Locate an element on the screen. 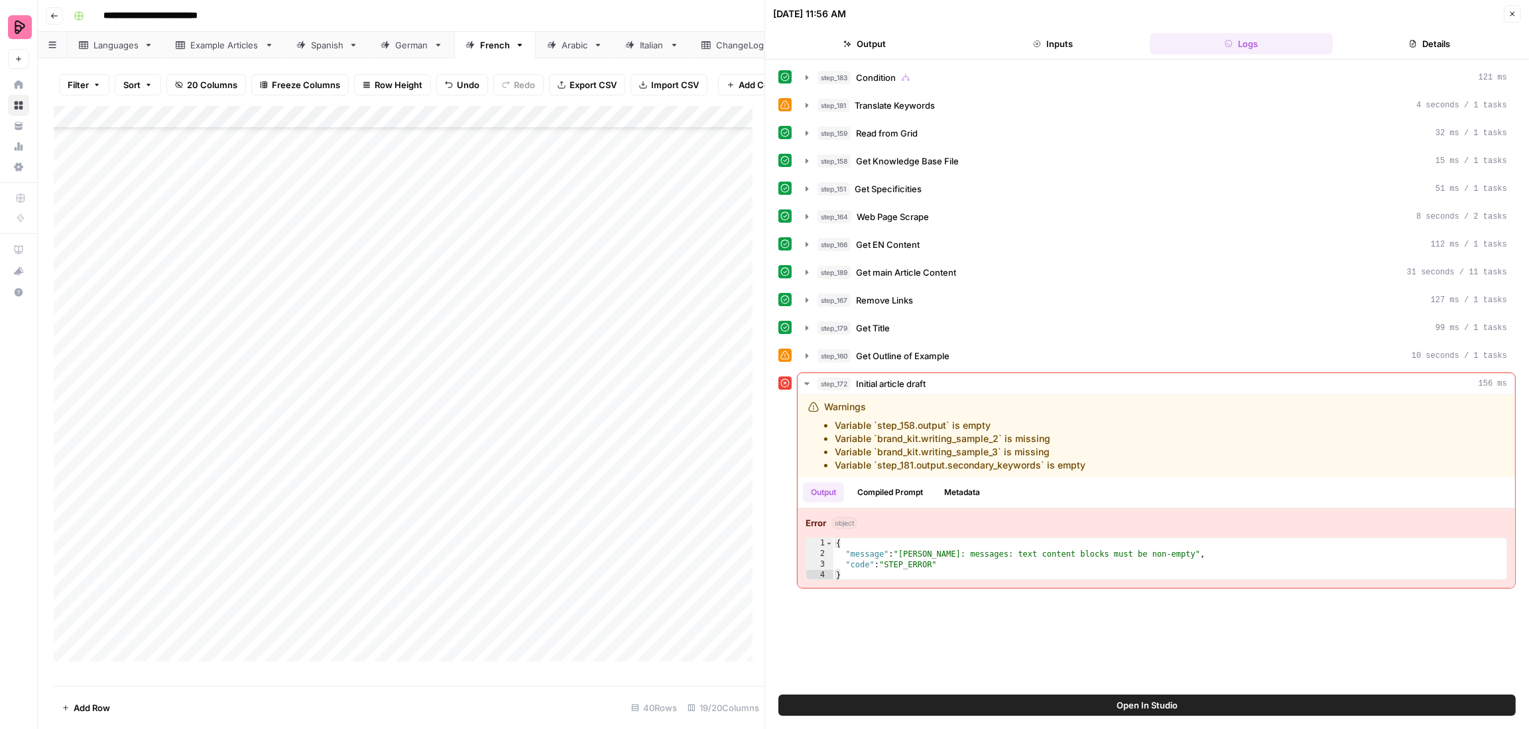 The height and width of the screenshot is (729, 1529). button: 112 ms / 1 tasks is located at coordinates (1156, 245).